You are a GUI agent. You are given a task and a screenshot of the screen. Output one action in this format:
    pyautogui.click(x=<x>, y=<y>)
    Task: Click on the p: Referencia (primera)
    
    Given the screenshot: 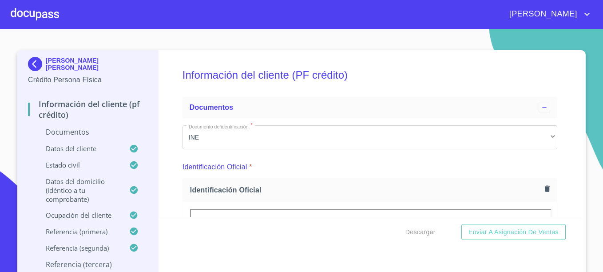 What is the action you would take?
    pyautogui.click(x=79, y=231)
    